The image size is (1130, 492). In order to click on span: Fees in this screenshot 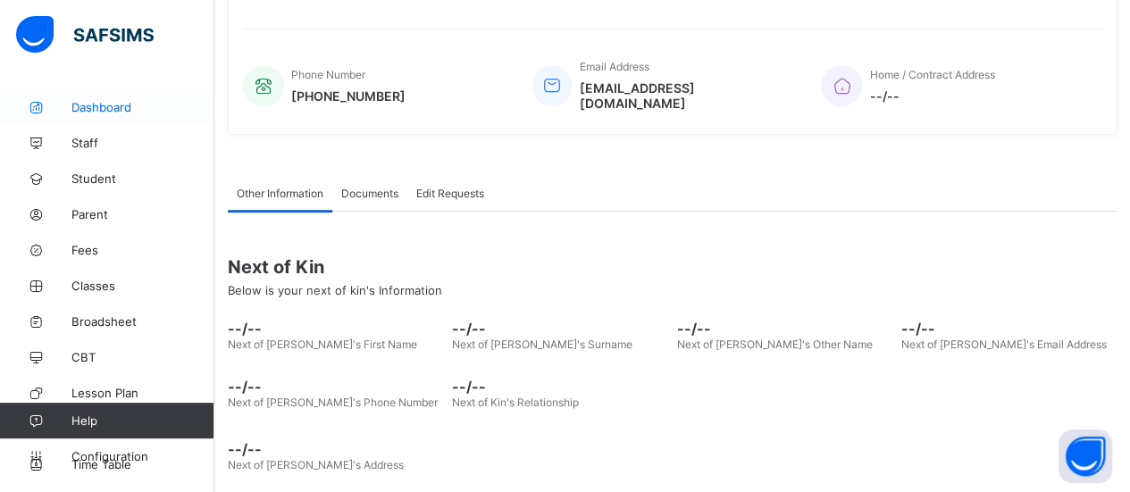, I will do `click(143, 250)`.